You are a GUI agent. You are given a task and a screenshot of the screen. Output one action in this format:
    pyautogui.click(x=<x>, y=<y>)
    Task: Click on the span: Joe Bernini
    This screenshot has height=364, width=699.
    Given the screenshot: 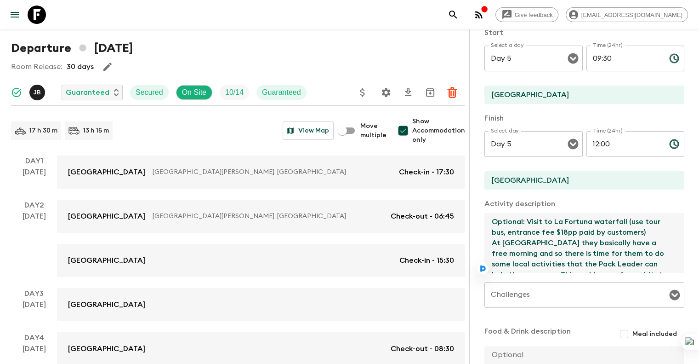 What is the action you would take?
    pyautogui.click(x=38, y=91)
    